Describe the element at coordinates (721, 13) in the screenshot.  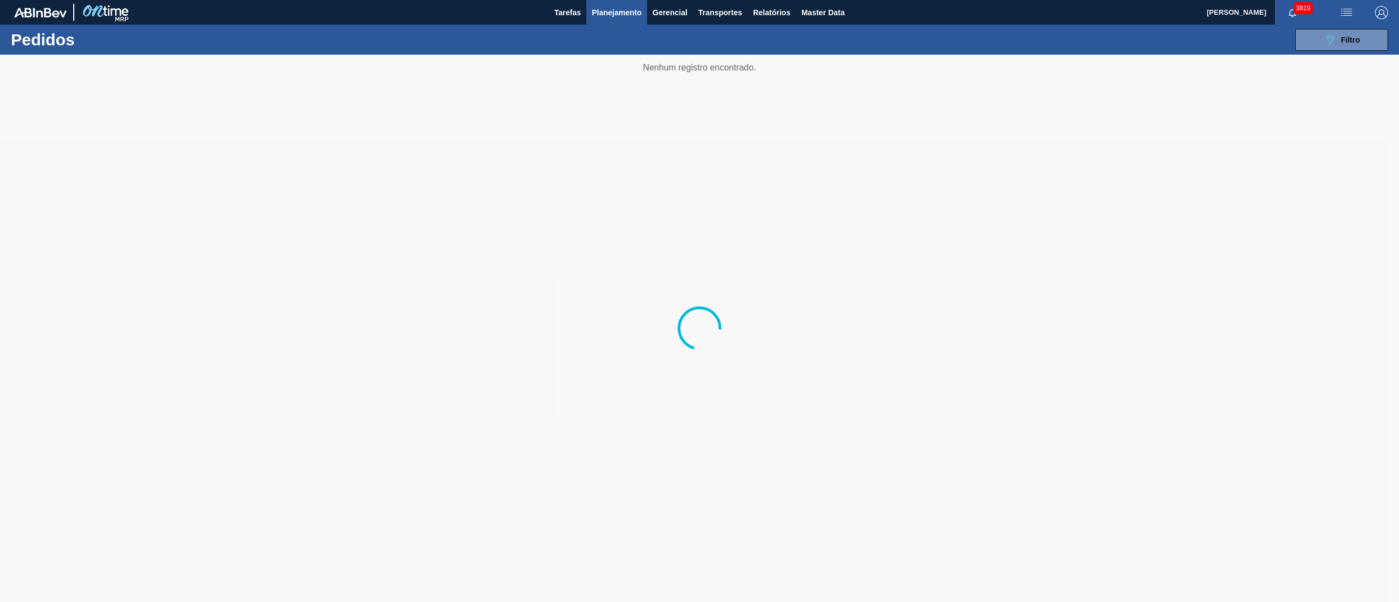
I see `span: Transportes` at that location.